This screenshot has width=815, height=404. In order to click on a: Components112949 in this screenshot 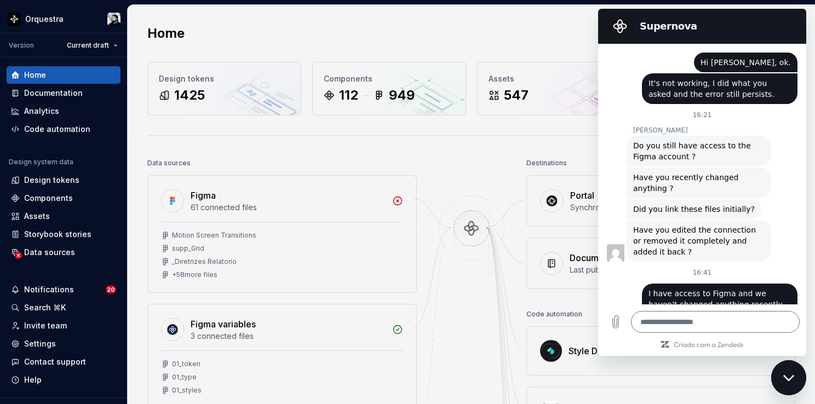, I will do `click(389, 89)`.